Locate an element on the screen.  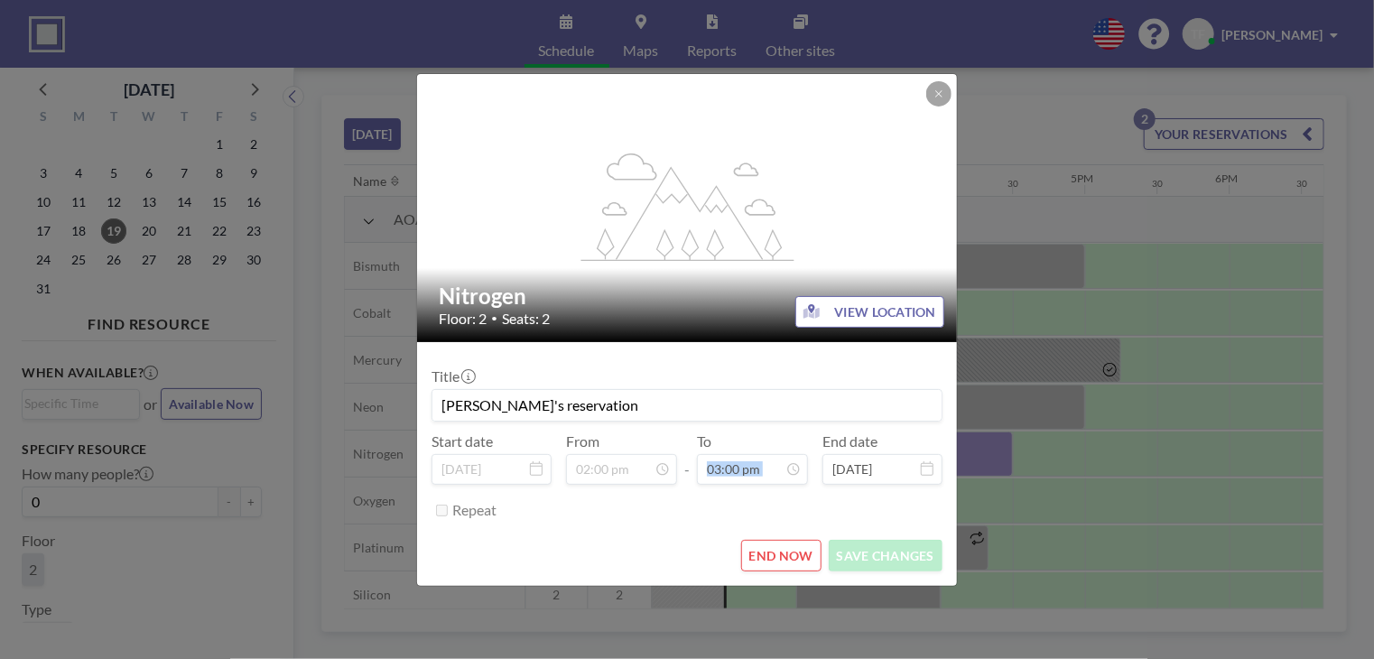
label: To is located at coordinates (704, 441).